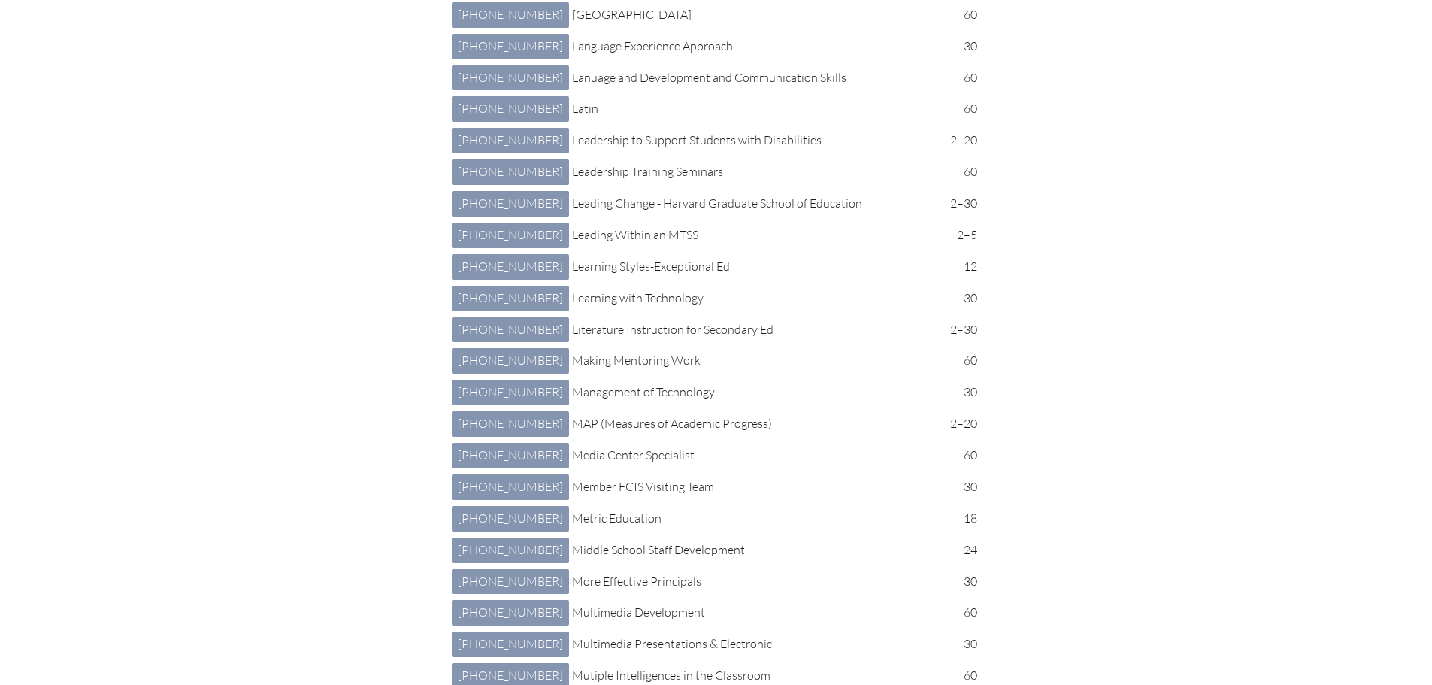 This screenshot has height=685, width=1432. I want to click on p: Multimedia Presentations & Electronic, so click(752, 644).